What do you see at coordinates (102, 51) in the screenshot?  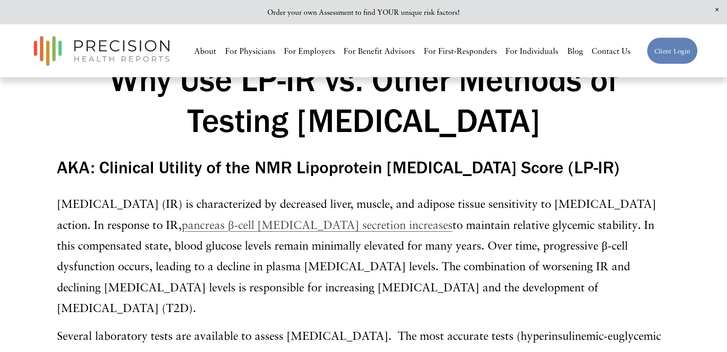 I see `img: Precision Health Reports` at bounding box center [102, 51].